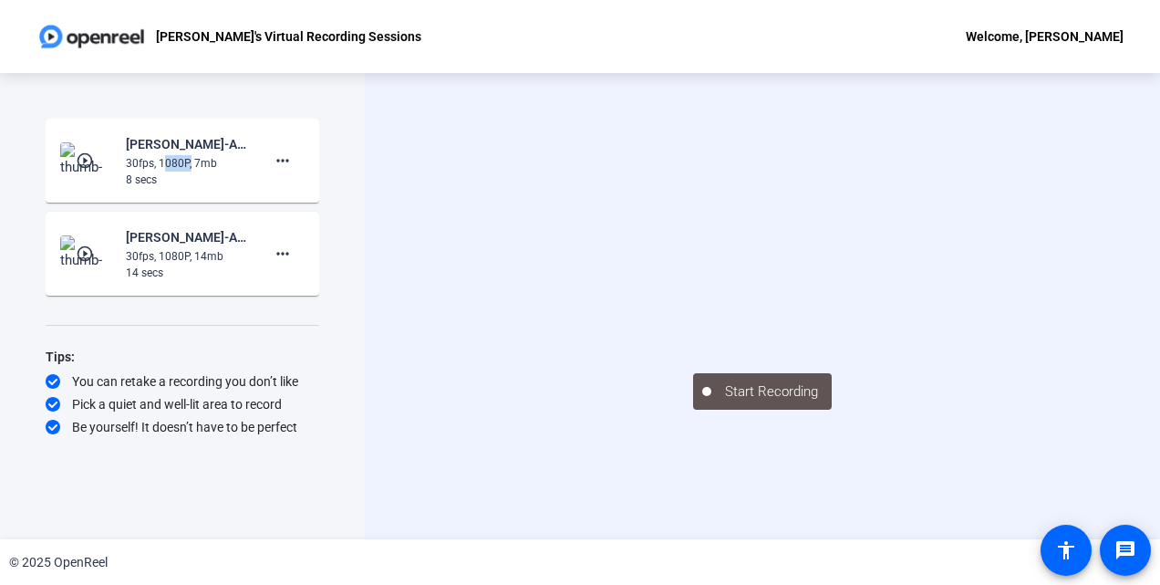 The image size is (1160, 585). I want to click on mat-icon: accessibility, so click(1066, 550).